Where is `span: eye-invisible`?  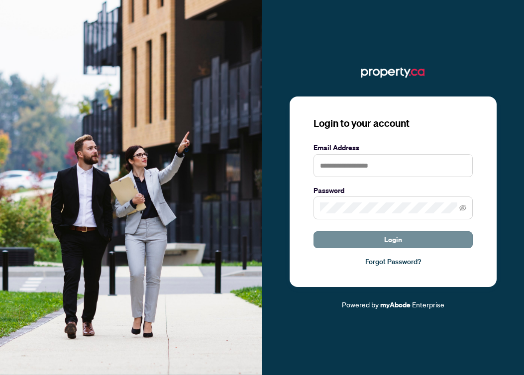 span: eye-invisible is located at coordinates (463, 208).